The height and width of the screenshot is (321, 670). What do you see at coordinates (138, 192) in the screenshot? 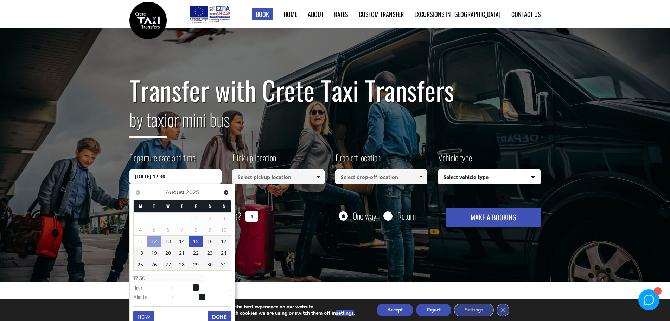
I see `a: Previous` at bounding box center [138, 192].